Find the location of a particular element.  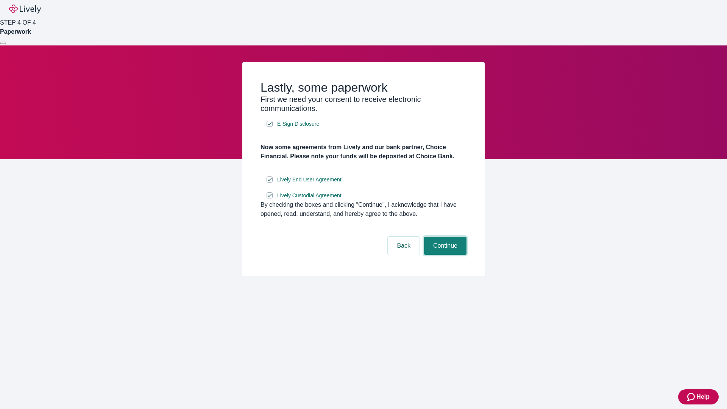

svg: Zendesk support icon is located at coordinates (692, 397).